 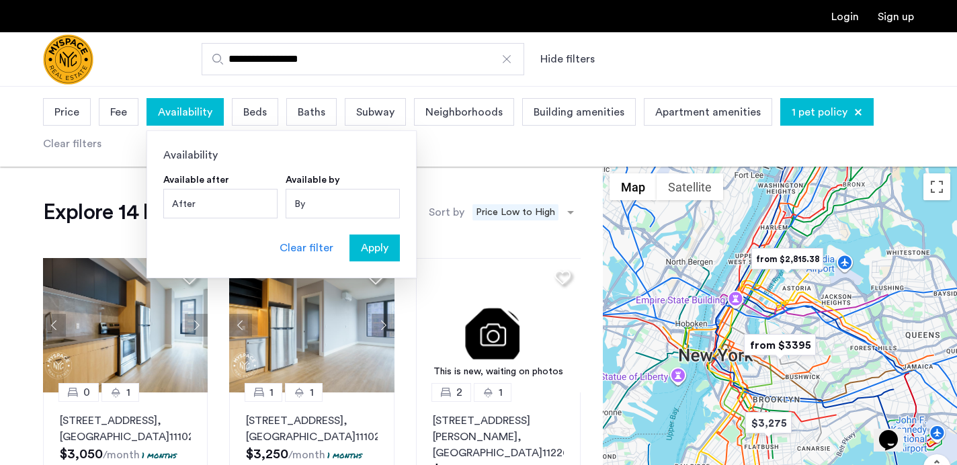 What do you see at coordinates (185, 112) in the screenshot?
I see `span: Availability` at bounding box center [185, 112].